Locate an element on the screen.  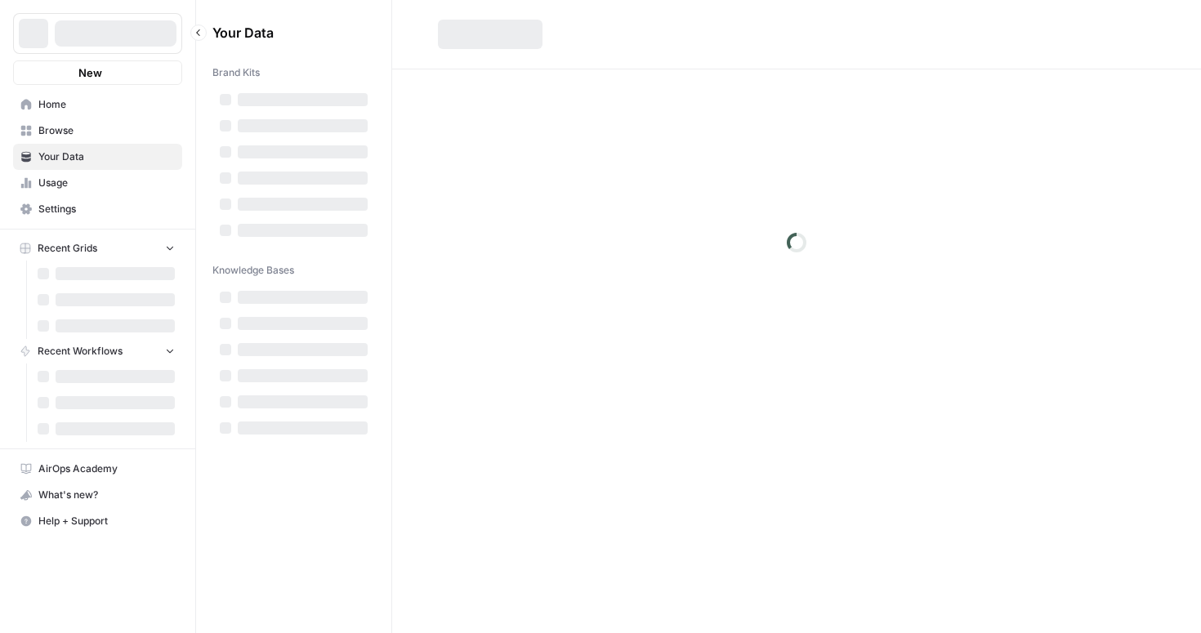
button: What's new? is located at coordinates (97, 495).